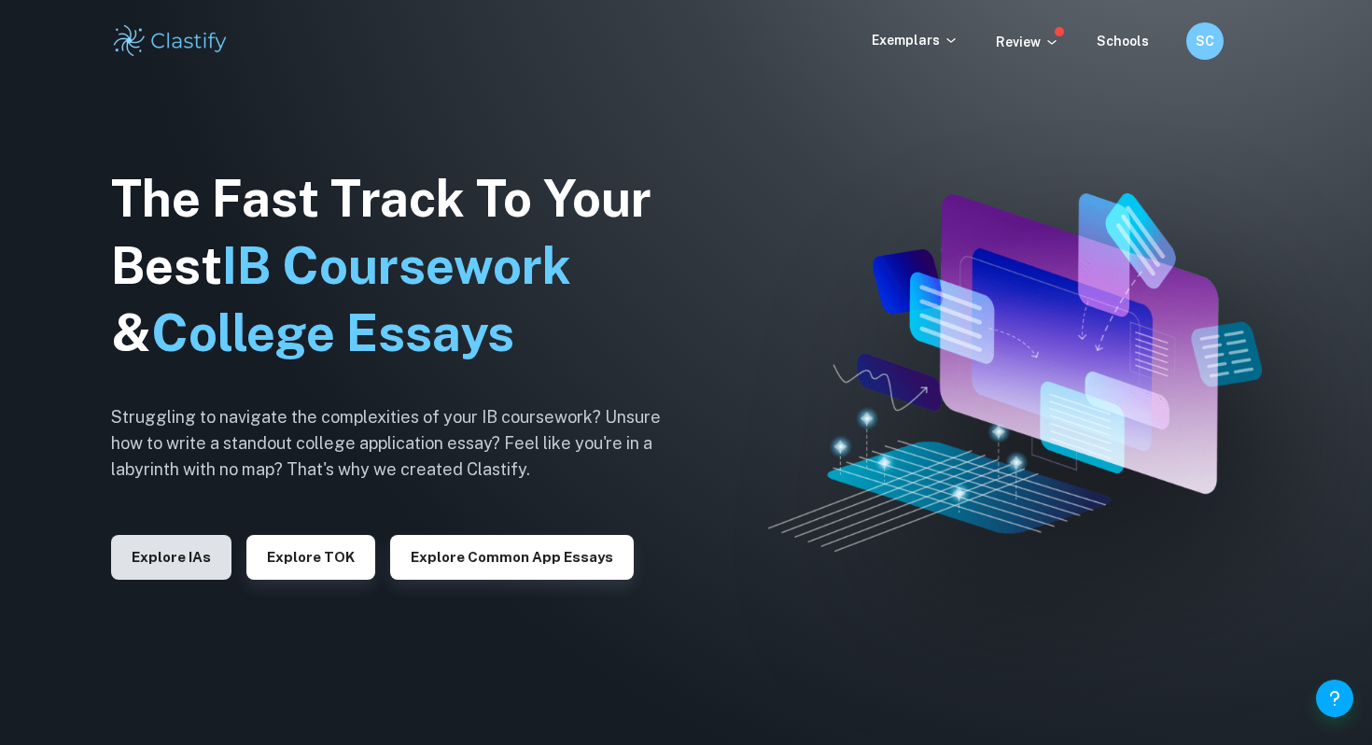  I want to click on h1: The Fast Track To Your Best &, so click(400, 266).